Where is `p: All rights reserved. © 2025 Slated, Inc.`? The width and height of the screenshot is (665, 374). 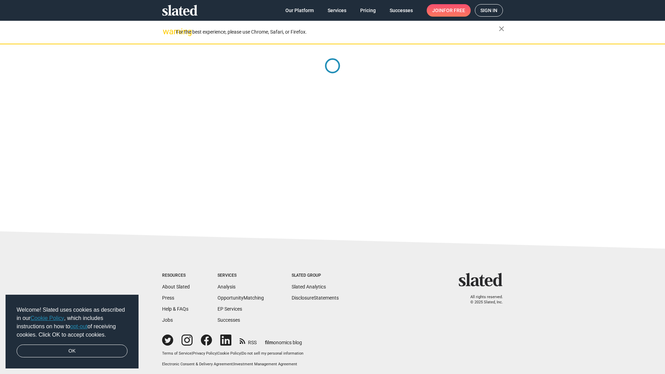
p: All rights reserved. © 2025 Slated, Inc. is located at coordinates (483, 300).